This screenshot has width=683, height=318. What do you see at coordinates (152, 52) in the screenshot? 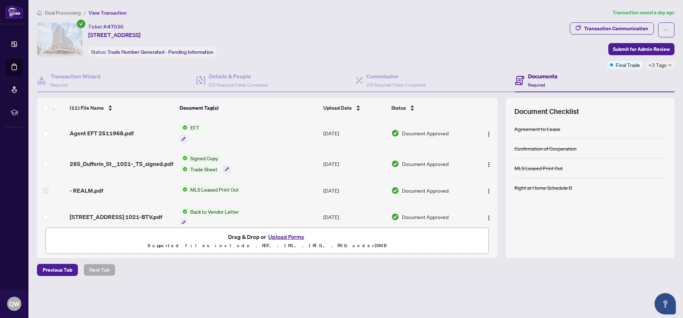
I see `div: Status:` at bounding box center [152, 52].